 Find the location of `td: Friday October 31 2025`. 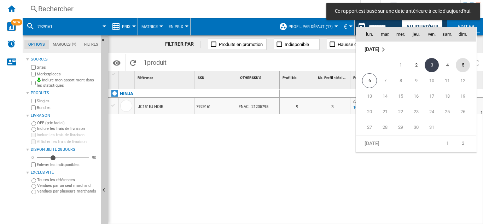

td: Friday October 31 2025 is located at coordinates (432, 127).